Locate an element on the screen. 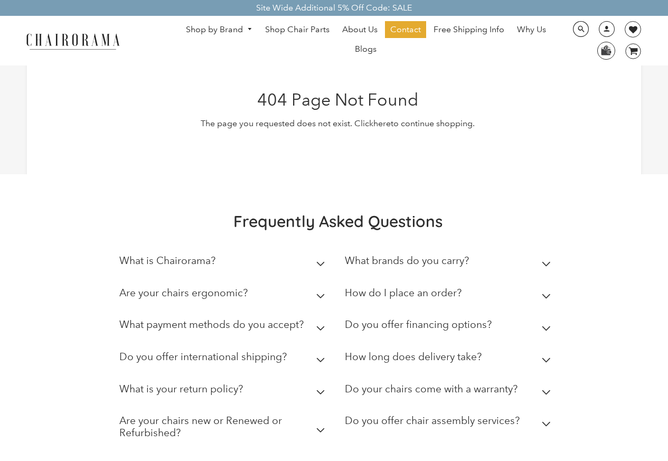 This screenshot has width=668, height=461. summary: What brands do you carry? is located at coordinates (450, 263).